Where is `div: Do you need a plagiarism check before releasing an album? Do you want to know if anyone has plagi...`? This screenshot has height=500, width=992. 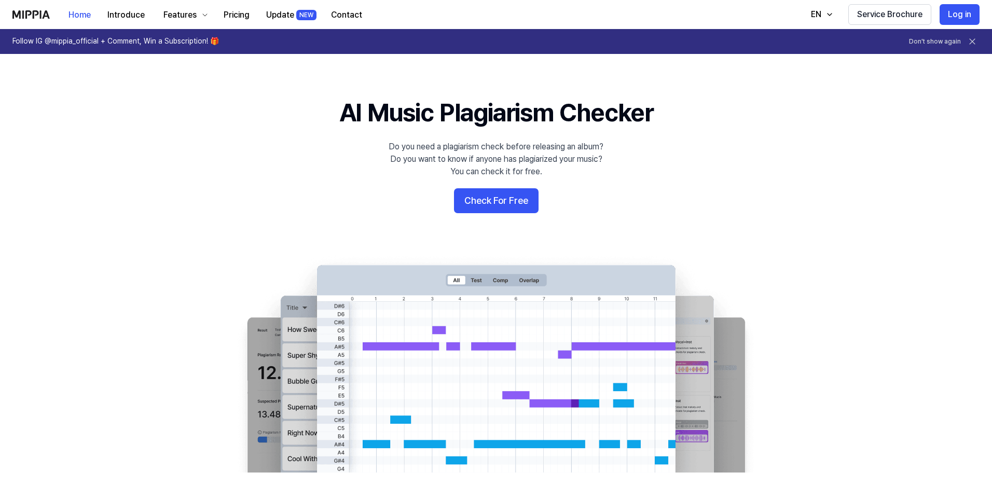
div: Do you need a plagiarism check before releasing an album? Do you want to know if anyone has plagi... is located at coordinates (496, 159).